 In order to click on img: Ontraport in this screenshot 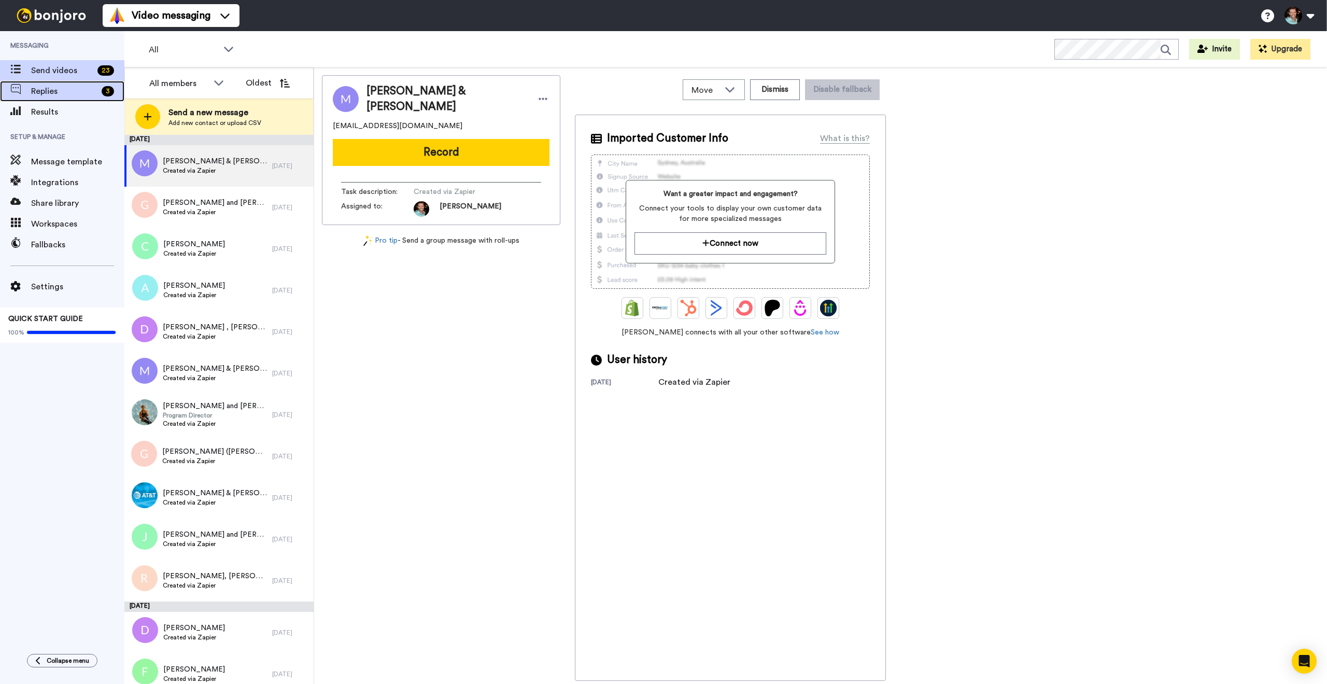, I will do `click(660, 308)`.